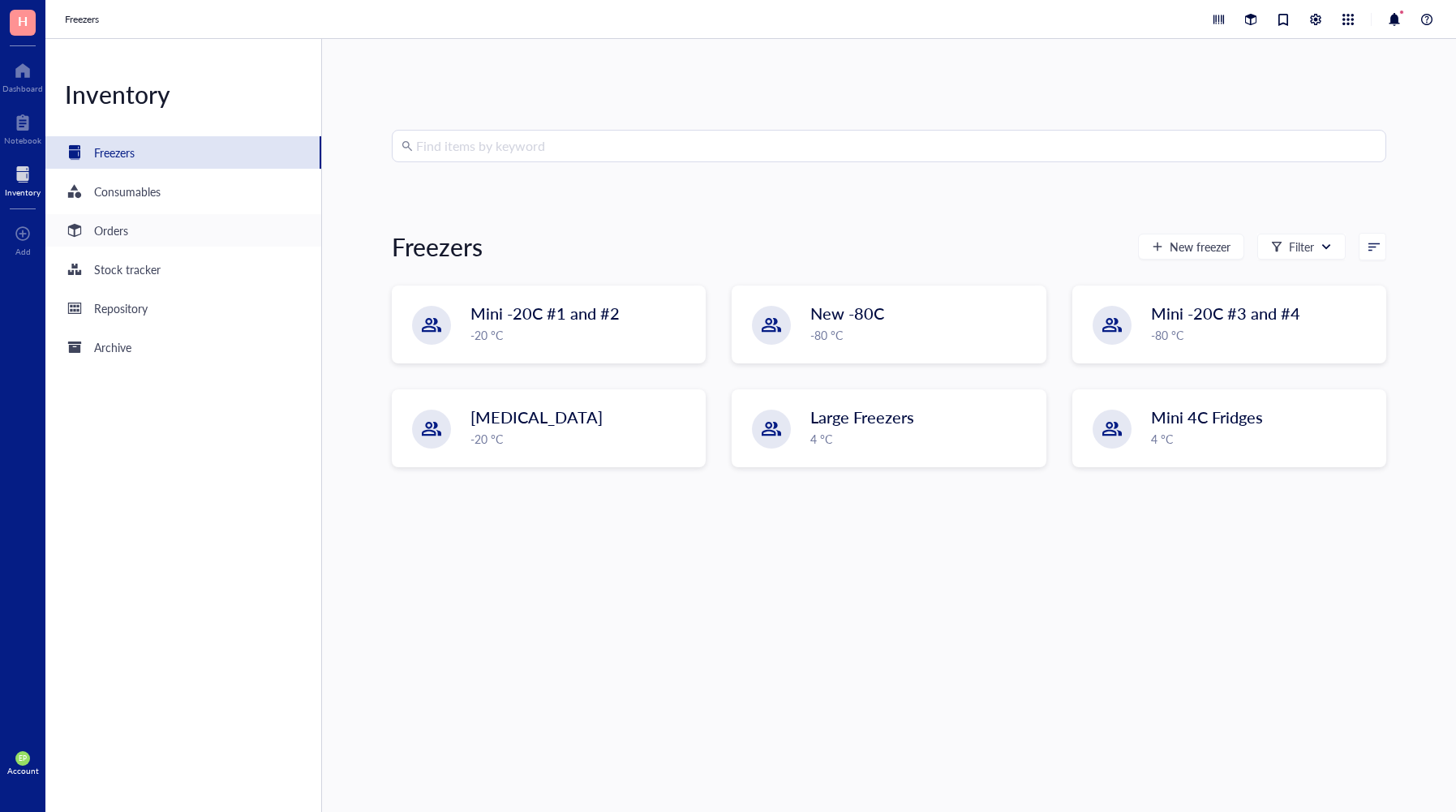 The height and width of the screenshot is (812, 1456). I want to click on div: Stock tracker, so click(127, 270).